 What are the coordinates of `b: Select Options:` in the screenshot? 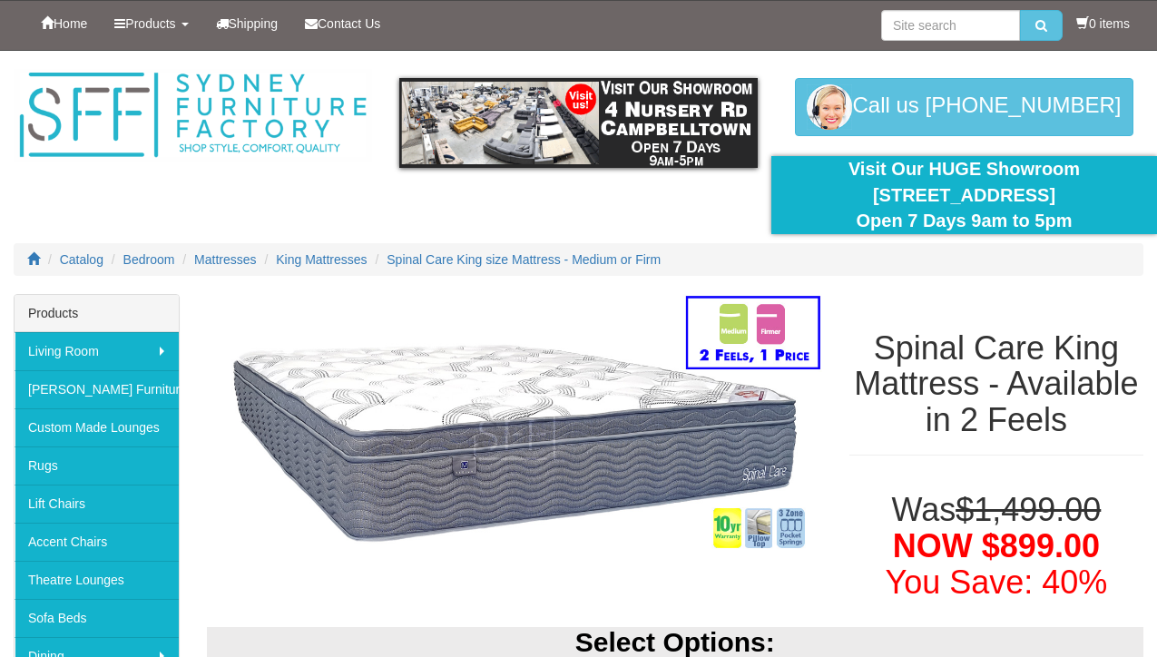 It's located at (675, 642).